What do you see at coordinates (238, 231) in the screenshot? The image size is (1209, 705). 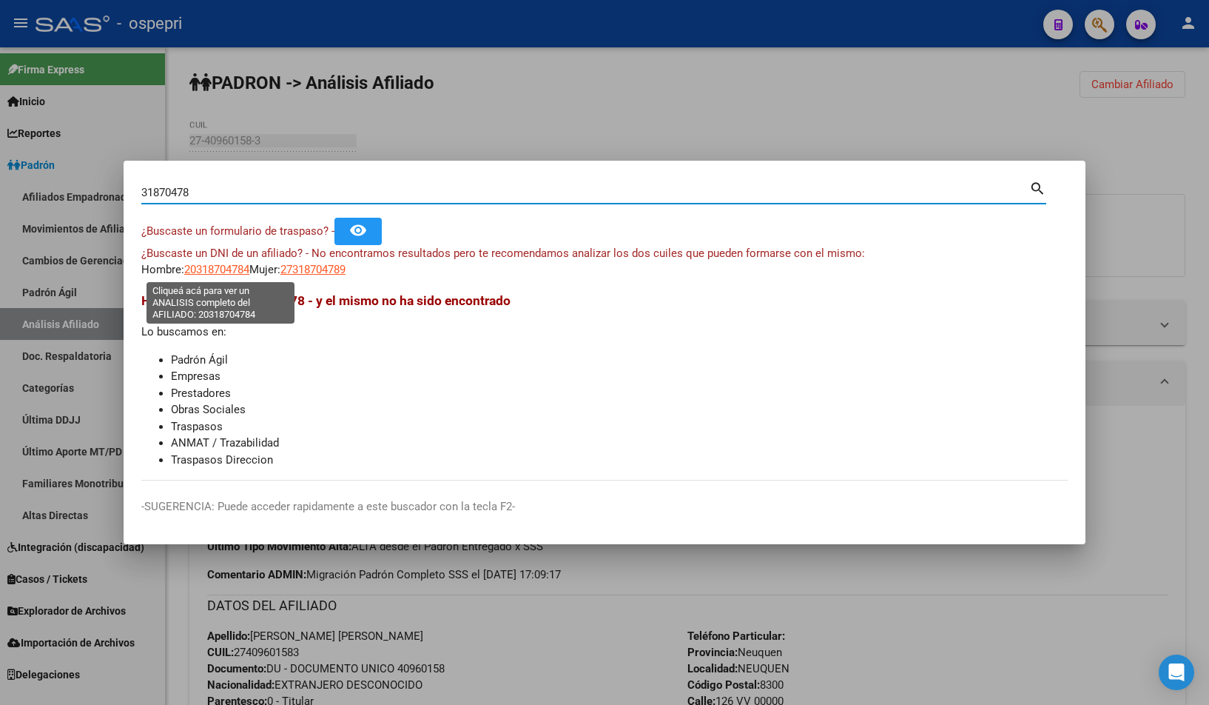 I see `span: ¿Buscaste un formulario de traspaso? -` at bounding box center [238, 231].